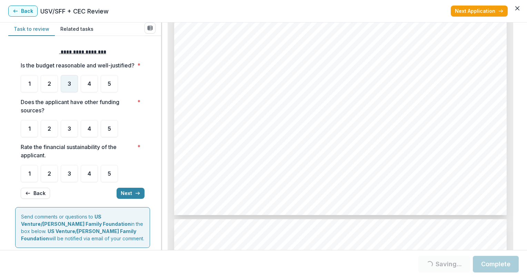 The height and width of the screenshot is (278, 527). What do you see at coordinates (78, 106) in the screenshot?
I see `p: Does the applicant have other funding sources?` at bounding box center [78, 106].